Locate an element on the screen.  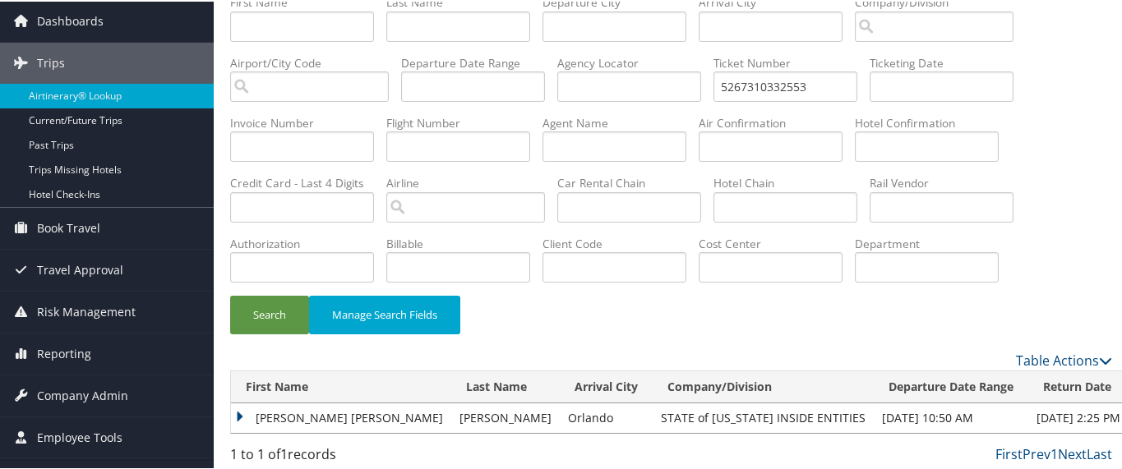
a: Prev is located at coordinates (1036, 453).